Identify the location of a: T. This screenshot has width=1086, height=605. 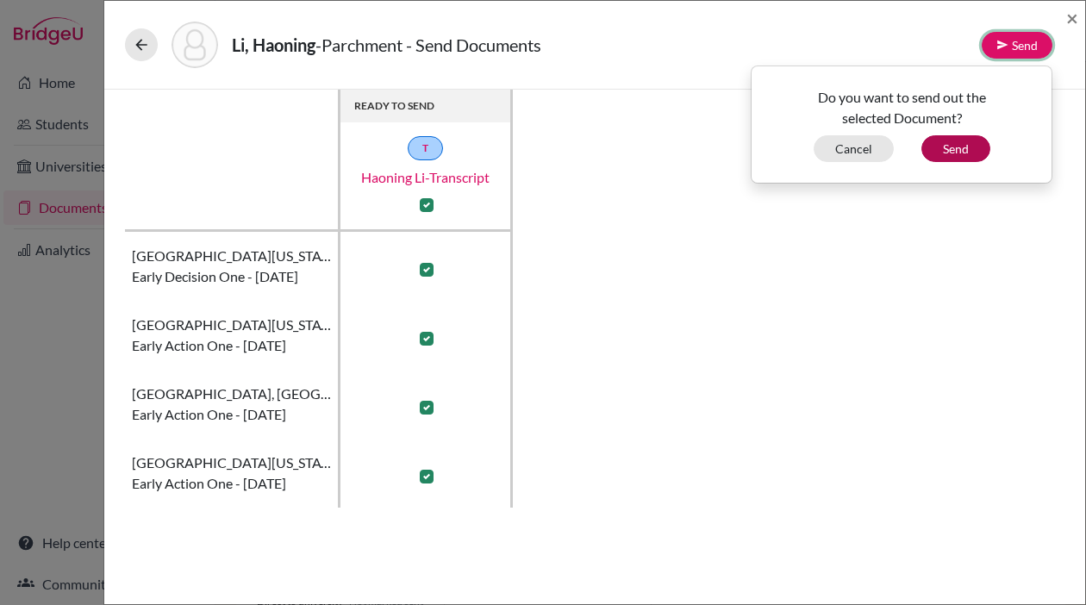
(425, 148).